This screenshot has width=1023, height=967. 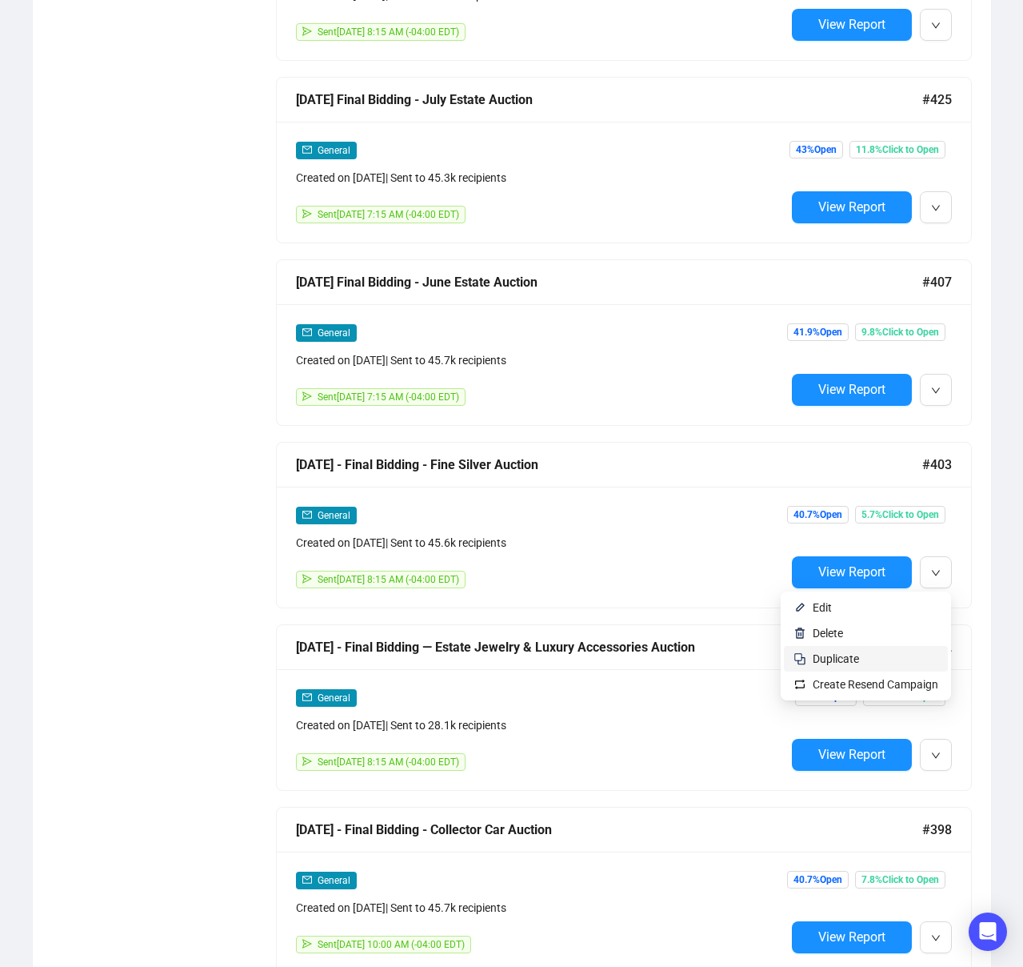 What do you see at coordinates (900, 514) in the screenshot?
I see `span: 5.7% Click to Open` at bounding box center [900, 514].